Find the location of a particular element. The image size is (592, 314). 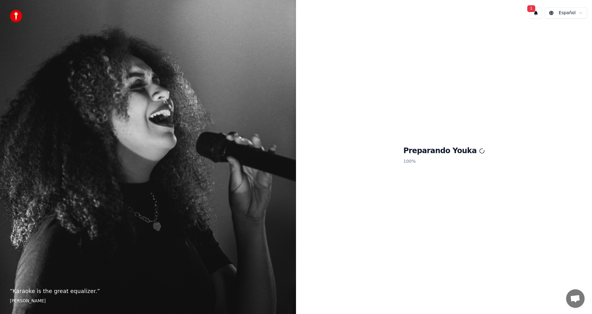

p: “ Karaoke is the great equalizer. ” is located at coordinates (148, 291).